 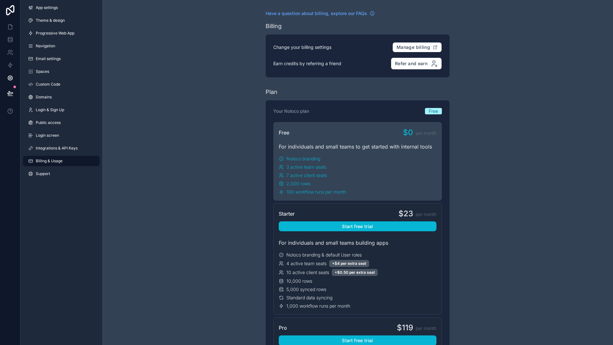 What do you see at coordinates (302, 47) in the screenshot?
I see `p: Change your billing settings` at bounding box center [302, 47].